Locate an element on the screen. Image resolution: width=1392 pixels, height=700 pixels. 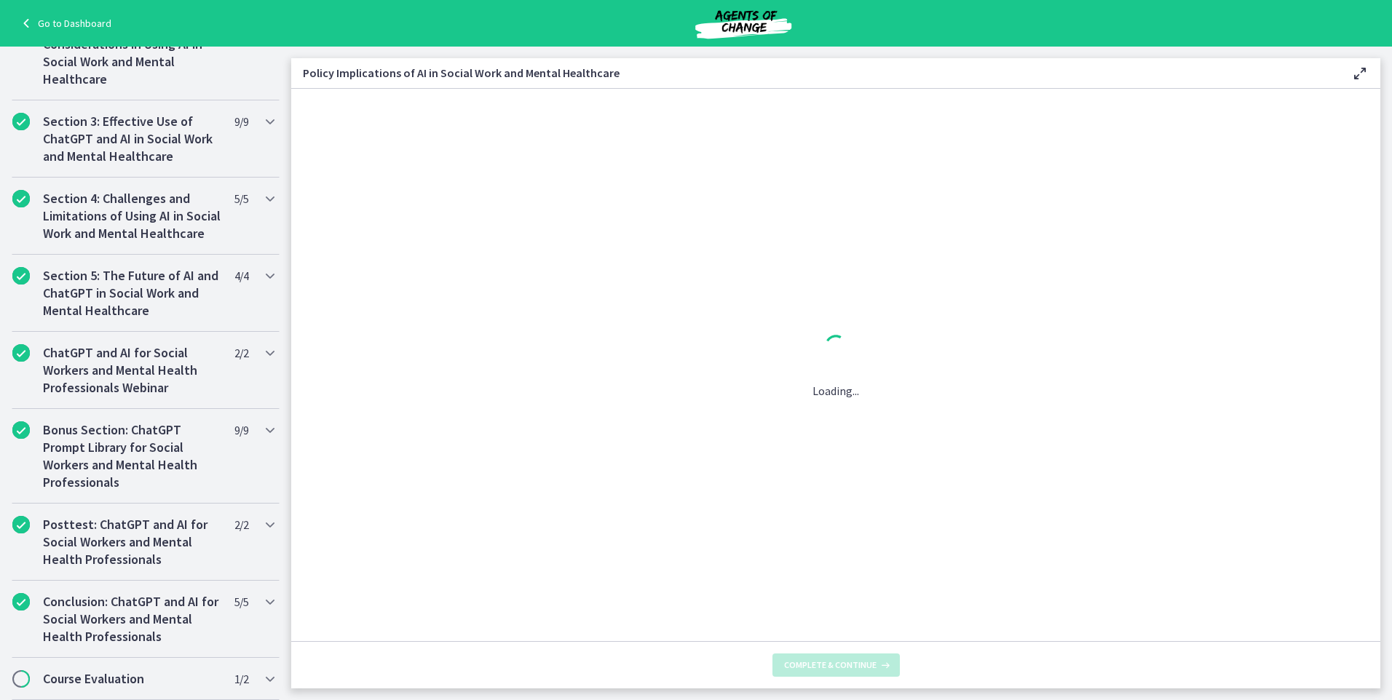
span: 4 / 4 is located at coordinates (241, 276).